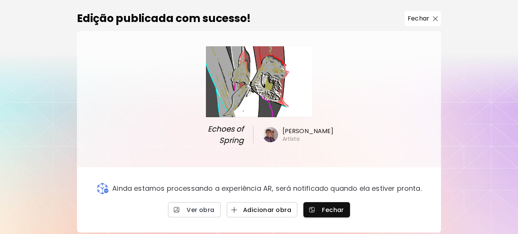 The width and height of the screenshot is (518, 234). I want to click on span: Echoes of Spring, so click(213, 135).